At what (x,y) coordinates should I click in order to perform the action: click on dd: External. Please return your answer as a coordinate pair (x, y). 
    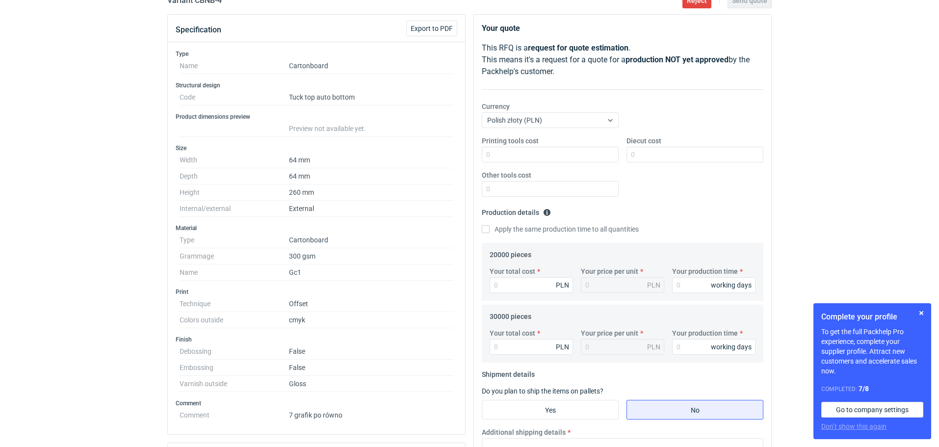
    Looking at the image, I should click on (371, 209).